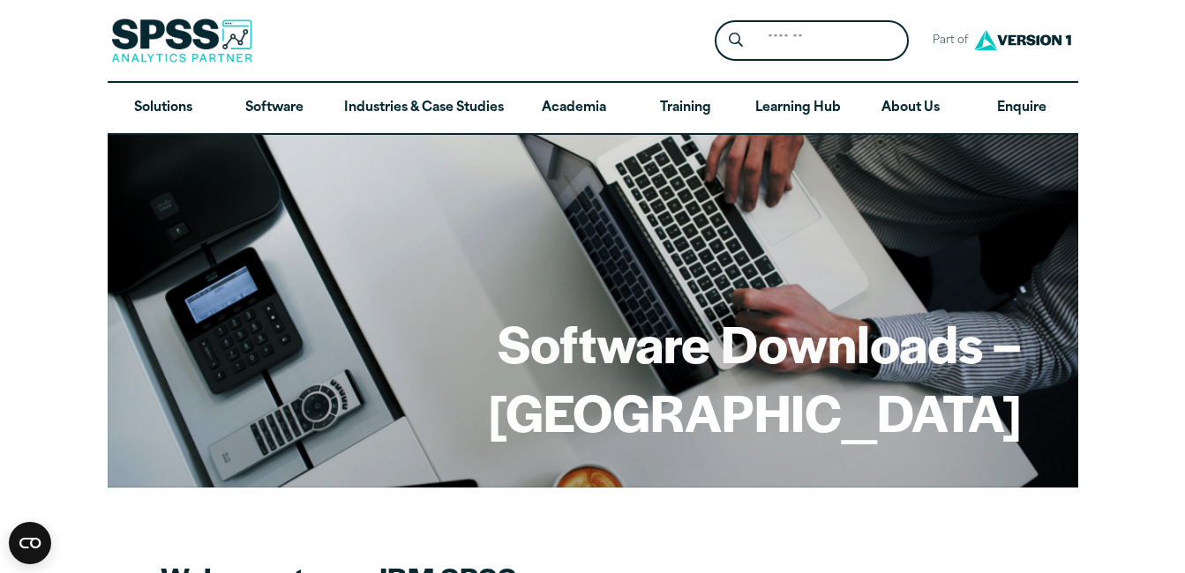 This screenshot has width=1185, height=573. What do you see at coordinates (946, 41) in the screenshot?
I see `span: Part of` at bounding box center [946, 41].